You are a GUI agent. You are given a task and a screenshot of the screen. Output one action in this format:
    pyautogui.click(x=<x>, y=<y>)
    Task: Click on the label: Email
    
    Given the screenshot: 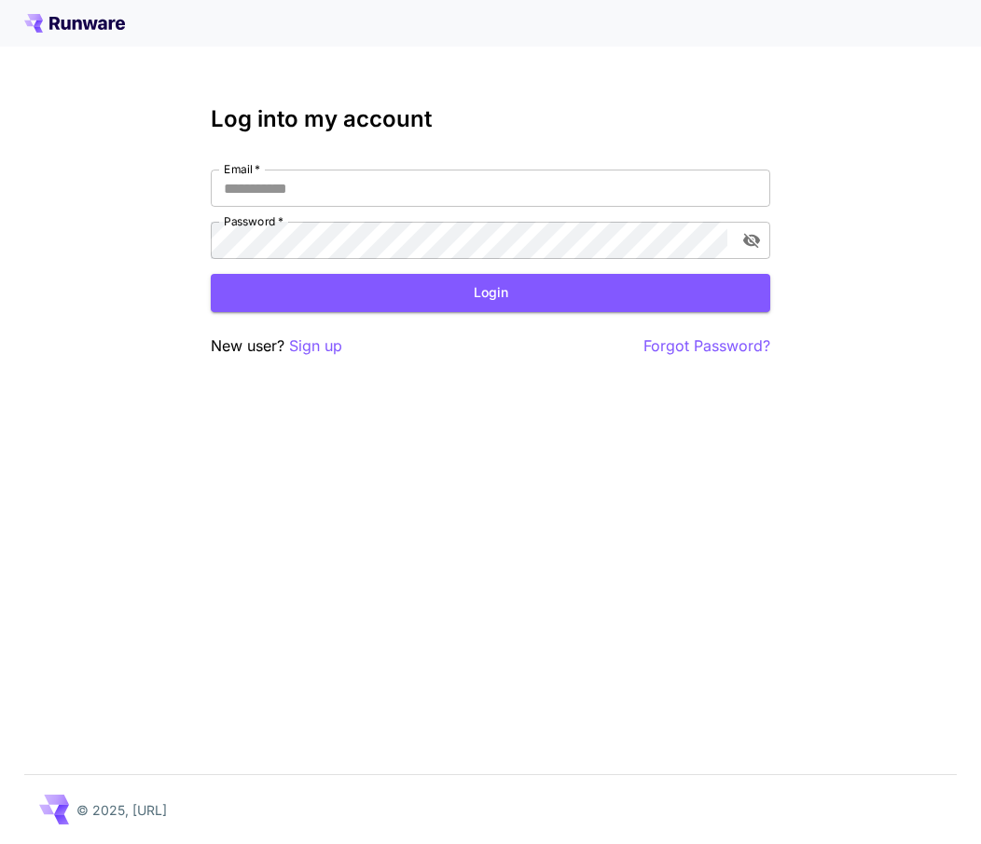 What is the action you would take?
    pyautogui.click(x=241, y=169)
    